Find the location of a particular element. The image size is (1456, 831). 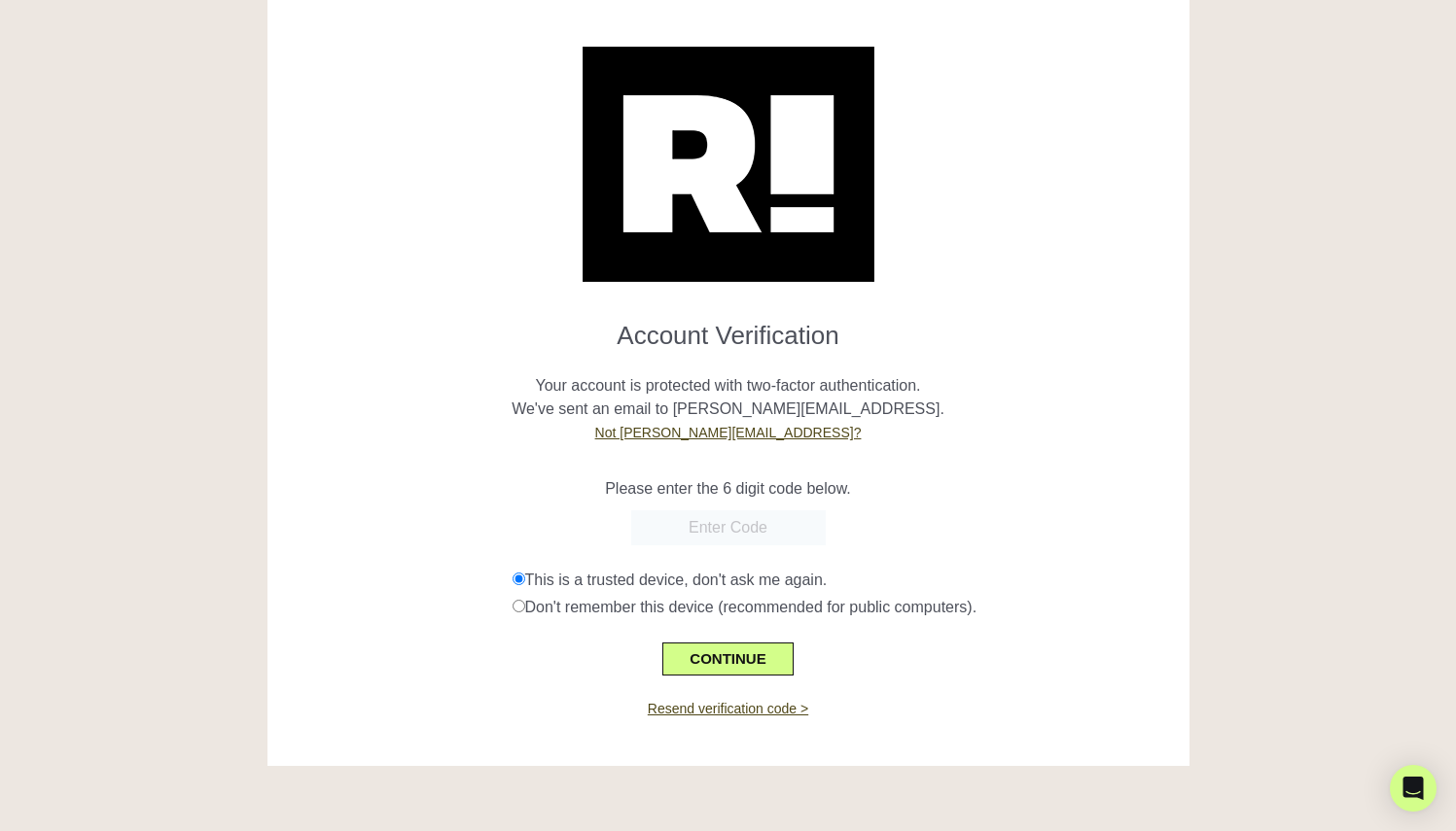

h1: Account Verification is located at coordinates (728, 328).